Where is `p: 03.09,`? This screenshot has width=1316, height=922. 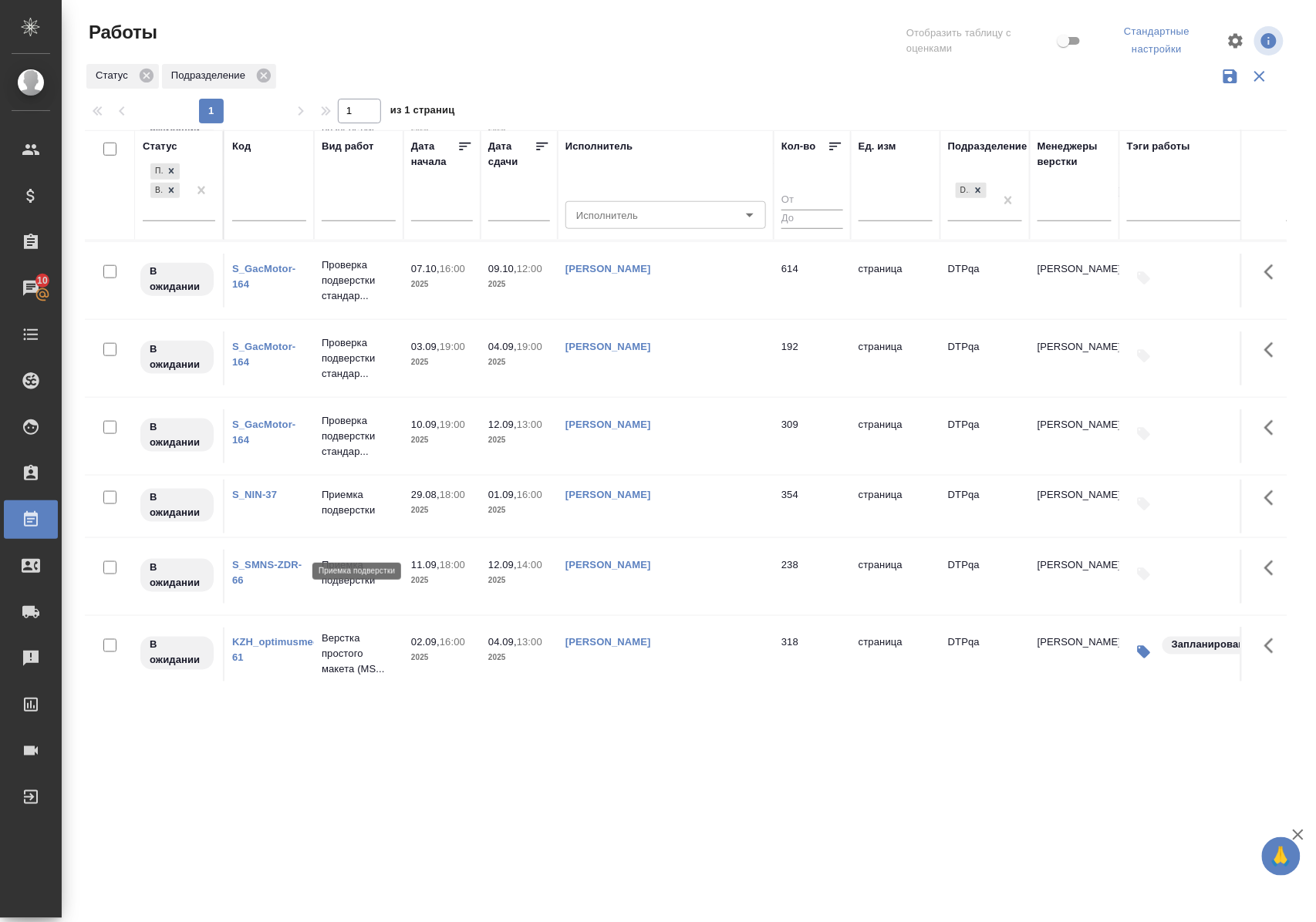 p: 03.09, is located at coordinates (424, 346).